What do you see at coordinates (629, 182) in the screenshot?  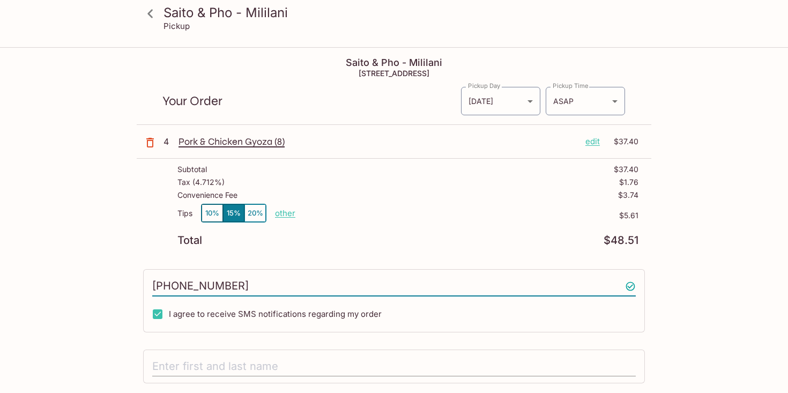 I see `p: $1.76` at bounding box center [629, 182].